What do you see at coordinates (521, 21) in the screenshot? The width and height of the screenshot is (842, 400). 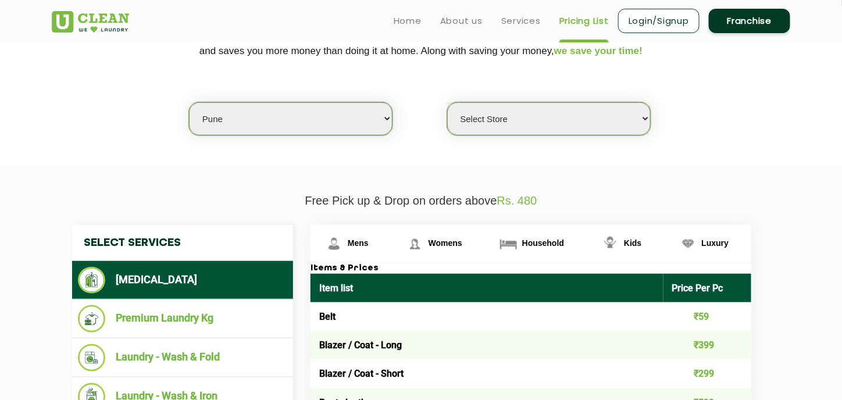 I see `a: Services` at bounding box center [521, 21].